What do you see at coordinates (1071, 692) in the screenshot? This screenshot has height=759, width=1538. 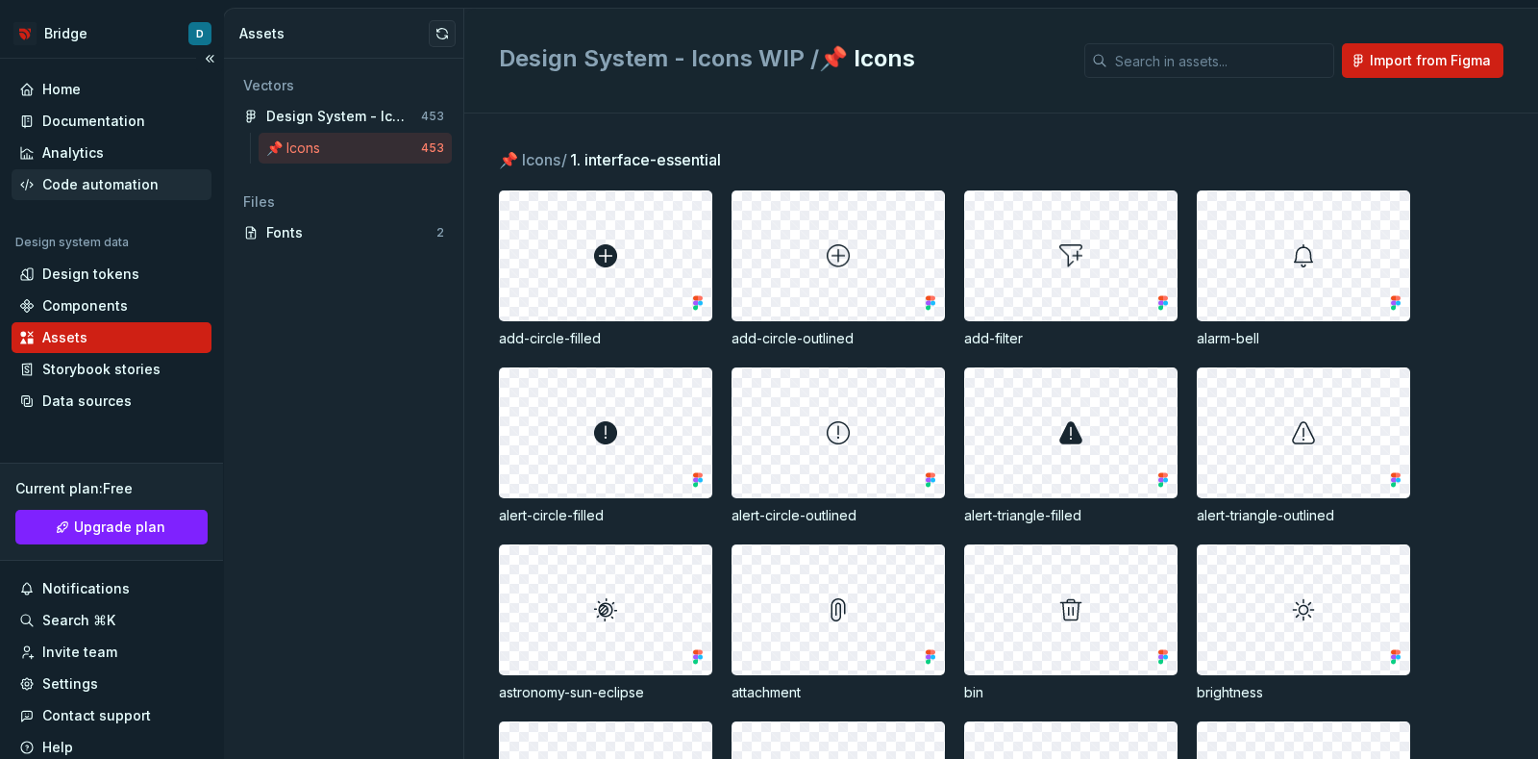 I see `div: bin` at bounding box center [1071, 692].